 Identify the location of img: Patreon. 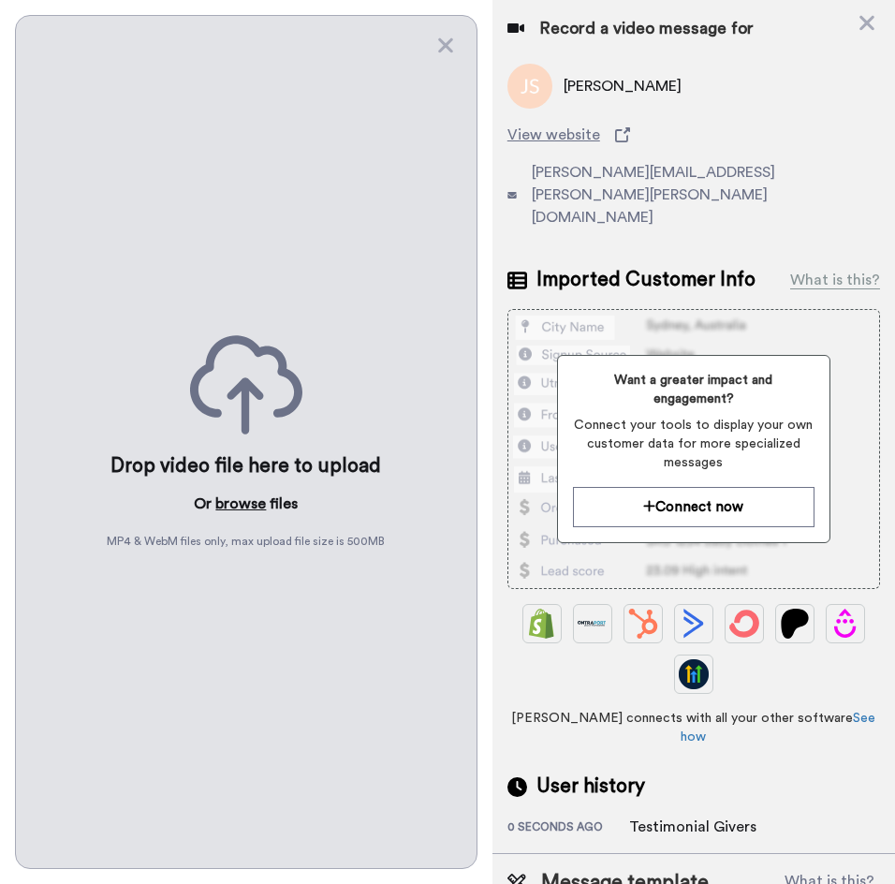
(795, 623).